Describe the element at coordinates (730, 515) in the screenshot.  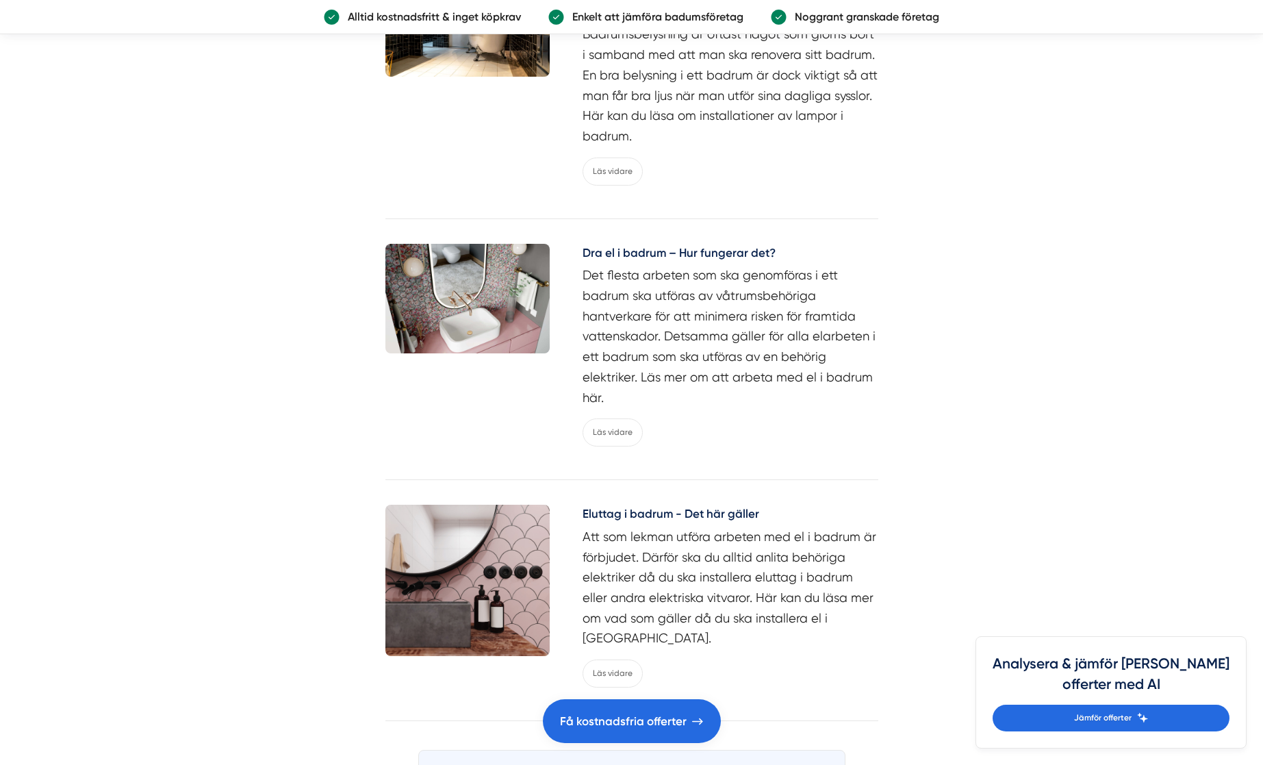
I see `h5: Eluttag i badrum - Det här gäller` at that location.